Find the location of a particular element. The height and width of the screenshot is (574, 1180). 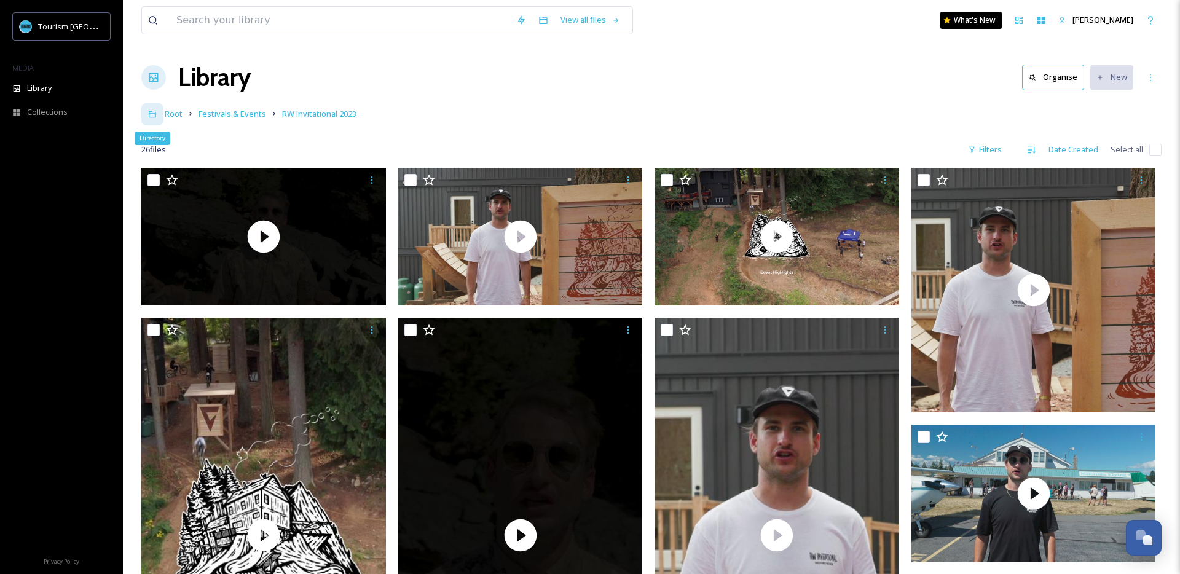

a: Privacy Policy is located at coordinates (61, 561).